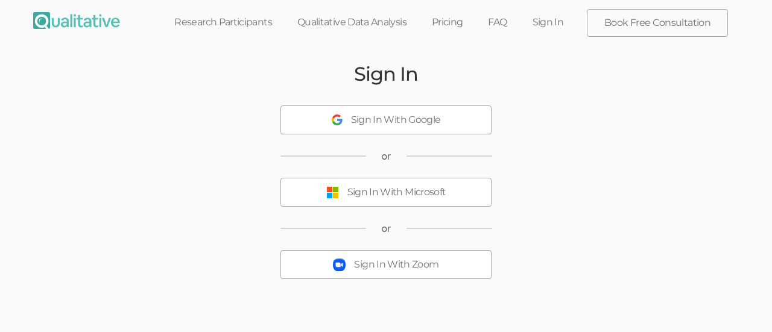  What do you see at coordinates (548, 22) in the screenshot?
I see `a: Sign In` at bounding box center [548, 22].